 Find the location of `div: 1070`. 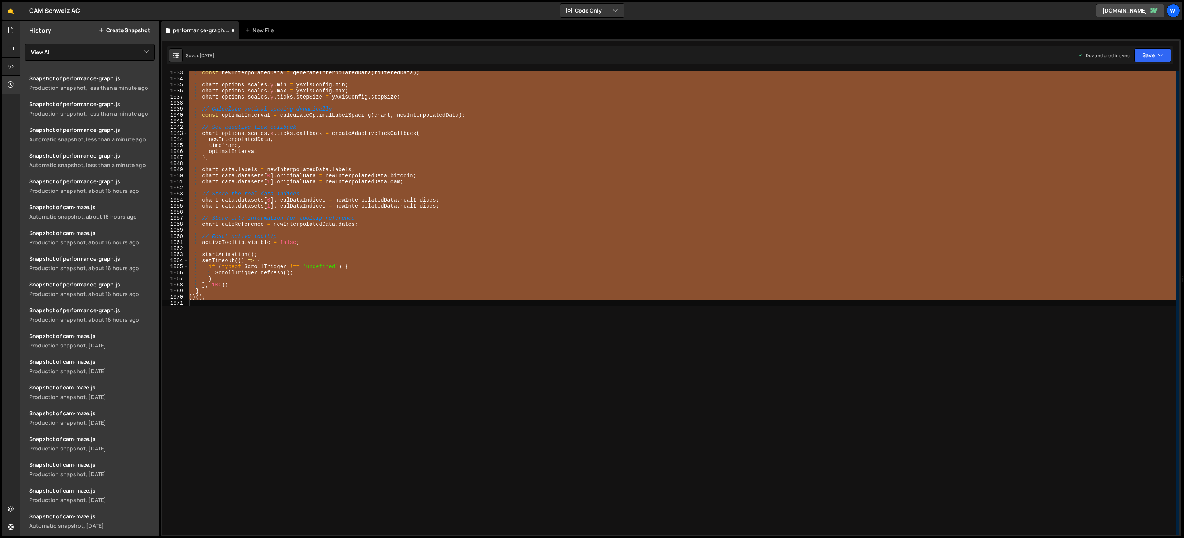

div: 1070 is located at coordinates (175, 297).